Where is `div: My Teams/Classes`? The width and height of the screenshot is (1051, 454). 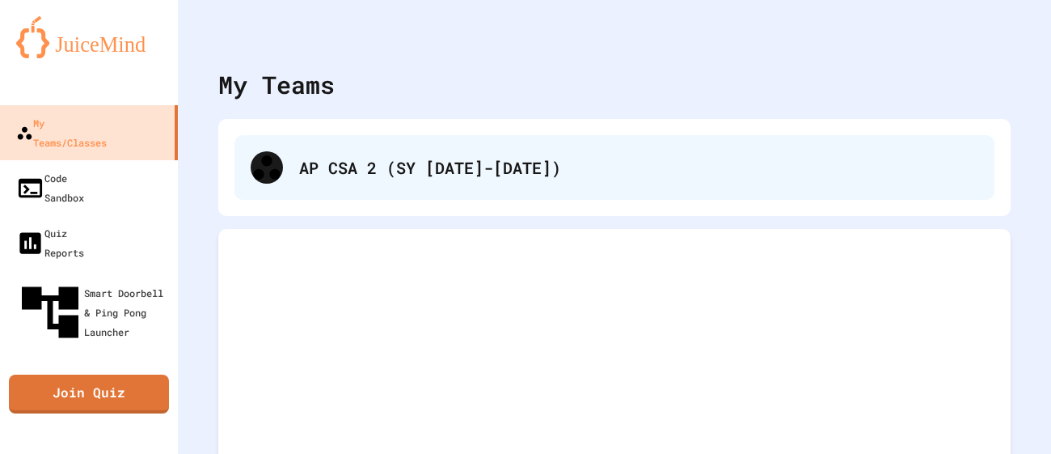 div: My Teams/Classes is located at coordinates (61, 133).